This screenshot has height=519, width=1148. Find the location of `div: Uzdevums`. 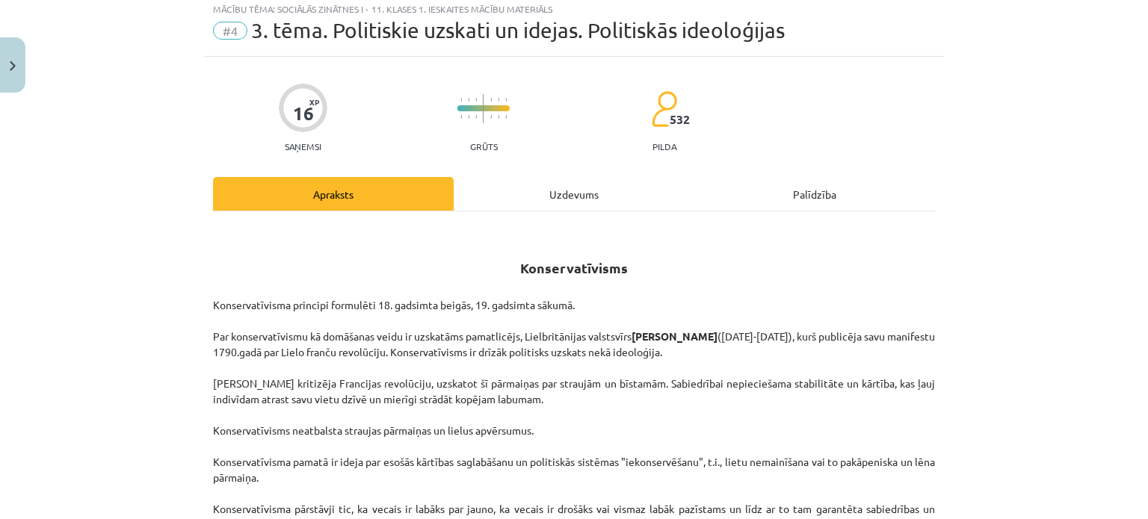

div: Uzdevums is located at coordinates (574, 194).